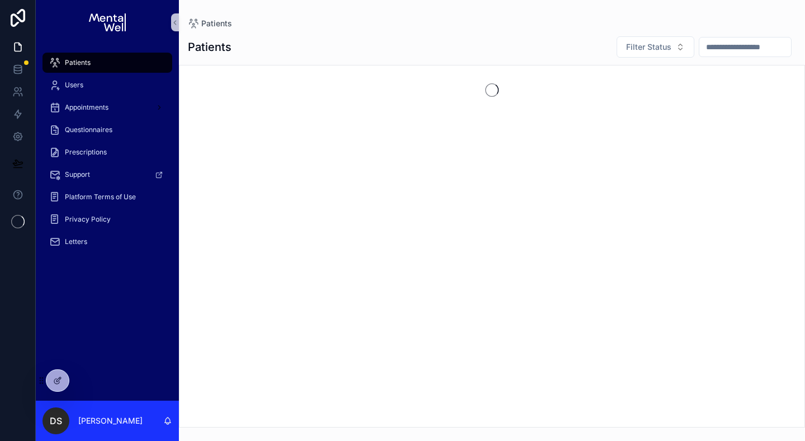 Image resolution: width=805 pixels, height=441 pixels. What do you see at coordinates (76, 242) in the screenshot?
I see `span: Letters` at bounding box center [76, 242].